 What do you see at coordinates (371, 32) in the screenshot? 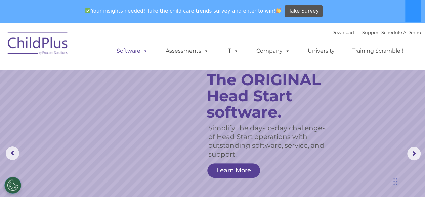
I see `a: Support` at bounding box center [371, 32].